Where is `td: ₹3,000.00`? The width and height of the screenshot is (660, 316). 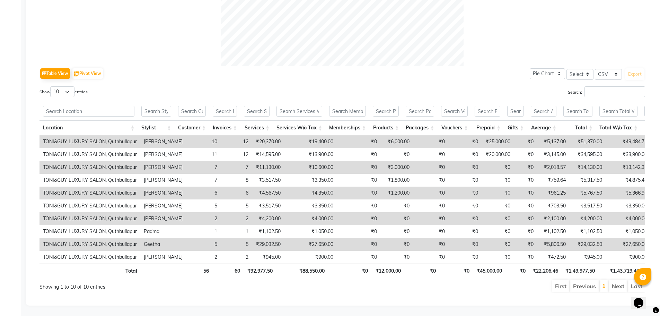 td: ₹3,000.00 is located at coordinates (397, 167).